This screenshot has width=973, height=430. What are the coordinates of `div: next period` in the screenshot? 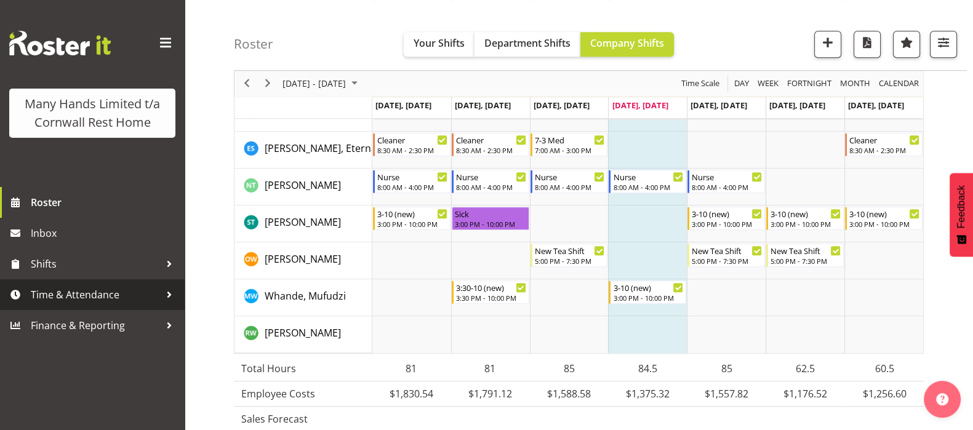 It's located at (268, 84).